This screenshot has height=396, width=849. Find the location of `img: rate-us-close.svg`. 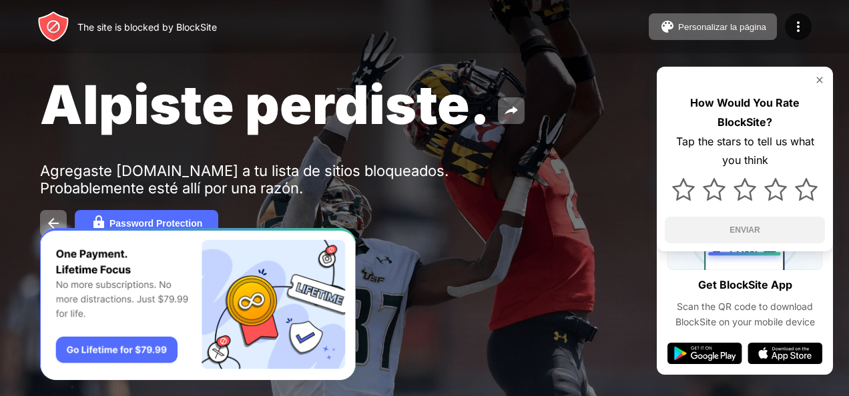

img: rate-us-close.svg is located at coordinates (819, 80).